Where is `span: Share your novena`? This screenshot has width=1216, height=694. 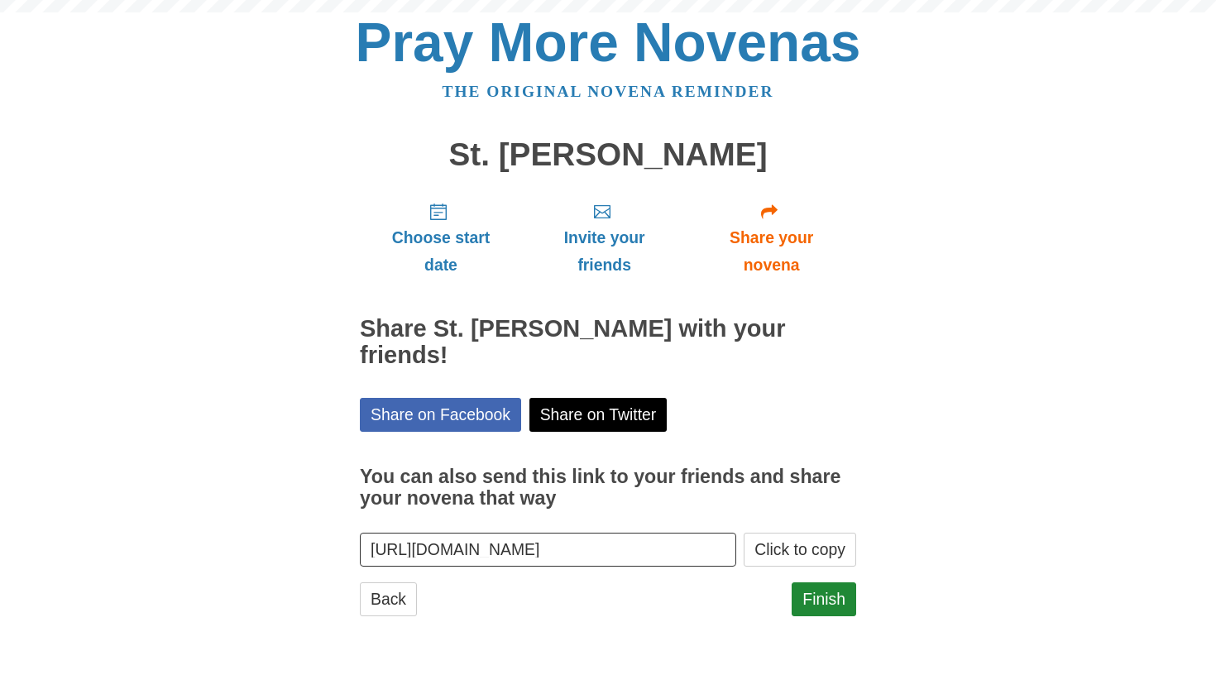
span: Share your novena is located at coordinates (771, 252).